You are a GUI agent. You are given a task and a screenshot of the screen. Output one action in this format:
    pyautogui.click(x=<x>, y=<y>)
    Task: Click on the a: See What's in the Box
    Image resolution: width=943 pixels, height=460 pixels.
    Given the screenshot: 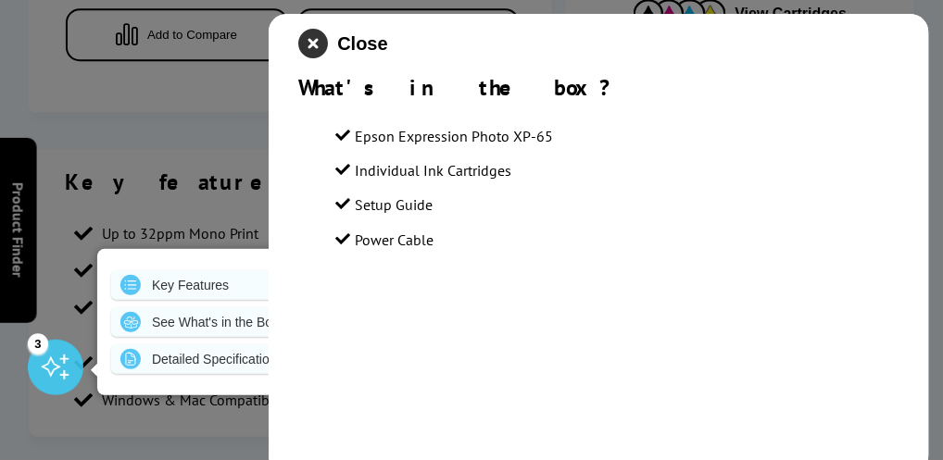 What is the action you would take?
    pyautogui.click(x=250, y=322)
    